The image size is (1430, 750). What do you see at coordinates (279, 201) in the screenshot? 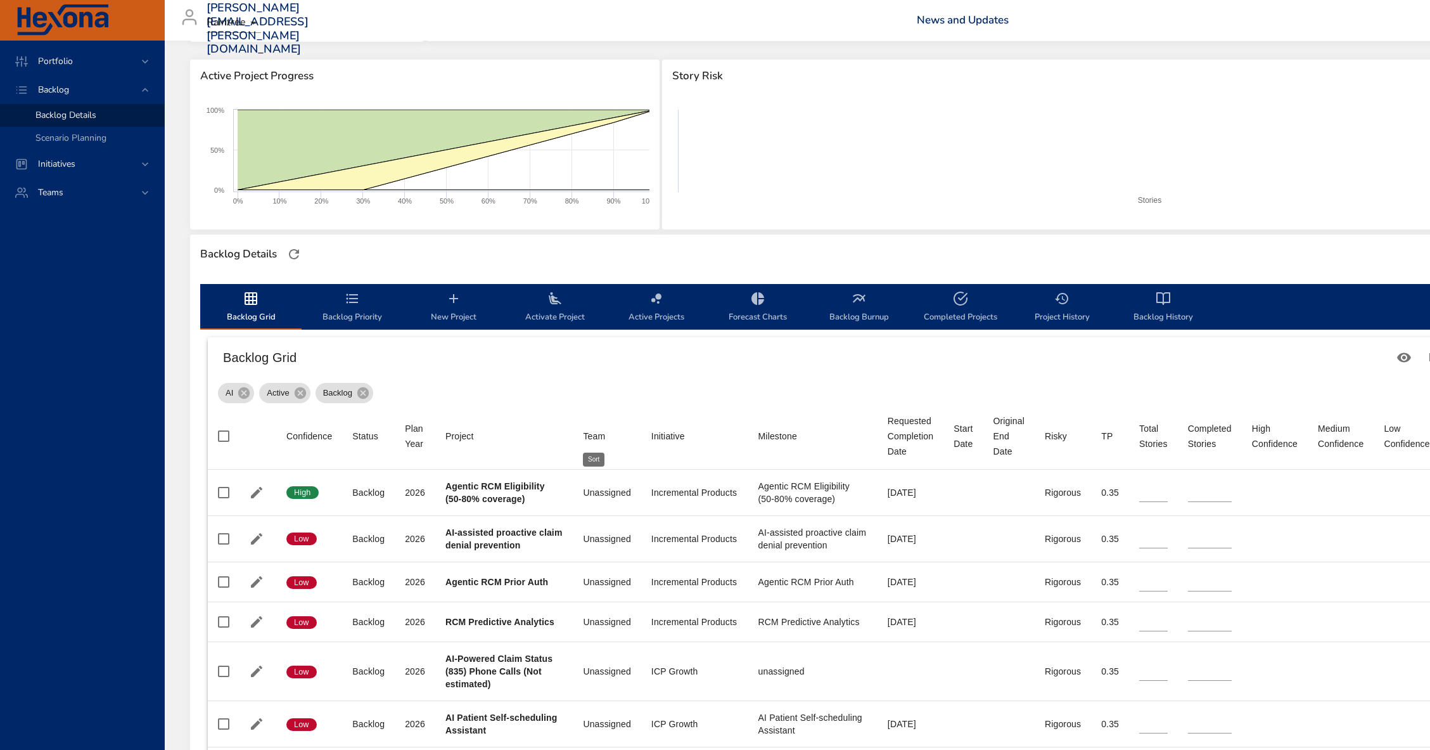
I see `text: 10%` at bounding box center [279, 201].